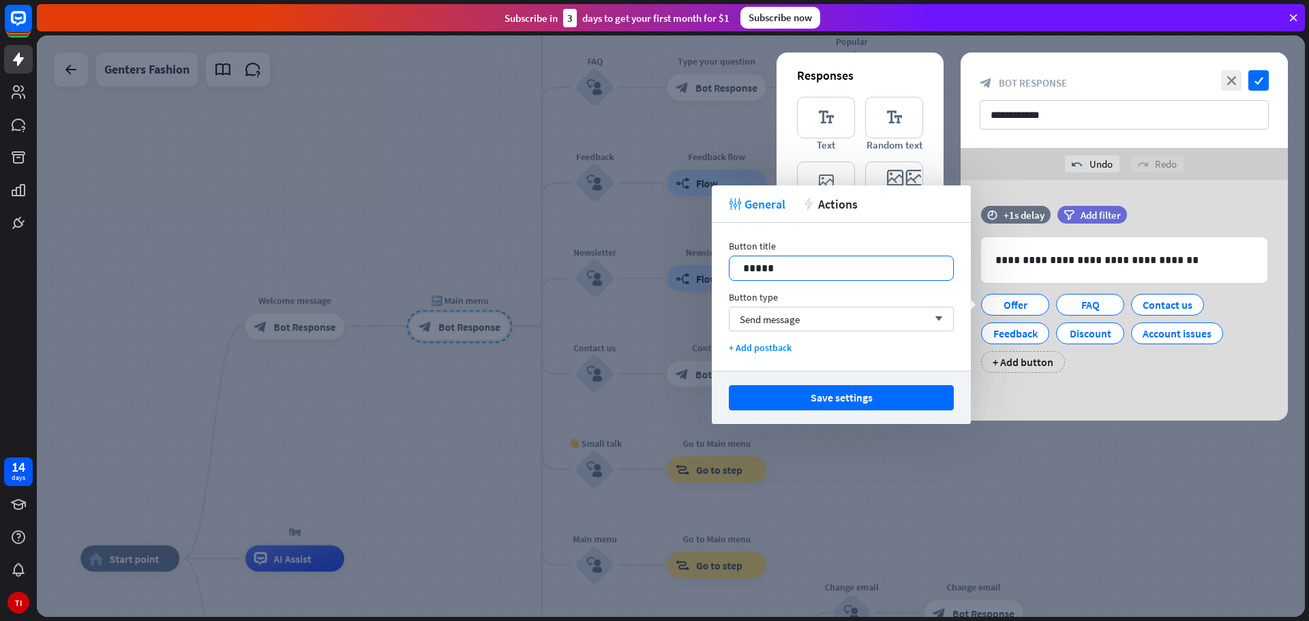  What do you see at coordinates (1093, 164) in the screenshot?
I see `div: Undo` at bounding box center [1093, 164].